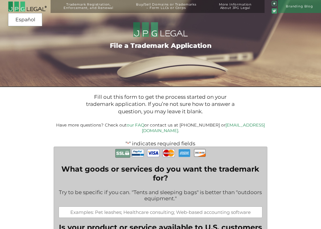 The width and height of the screenshot is (321, 229). Describe the element at coordinates (161, 104) in the screenshot. I see `p: Fill out this form to get the process started on your trademark application. If you’re not sure h...` at that location.